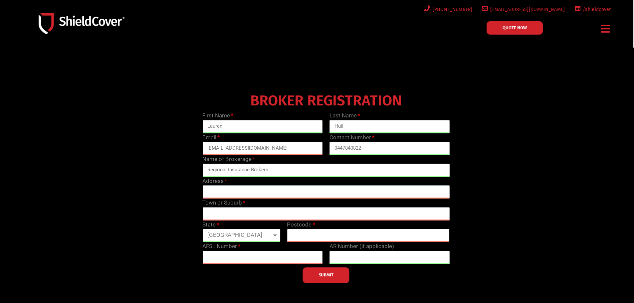 This screenshot has width=634, height=303. I want to click on div: Menu Toggle, so click(606, 29).